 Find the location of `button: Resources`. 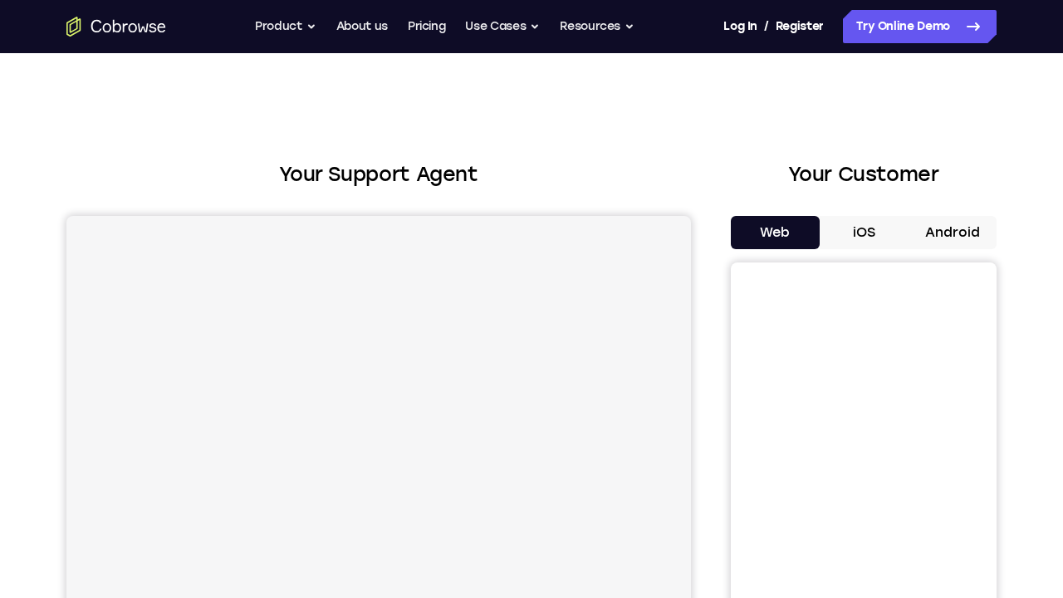

button: Resources is located at coordinates (597, 27).